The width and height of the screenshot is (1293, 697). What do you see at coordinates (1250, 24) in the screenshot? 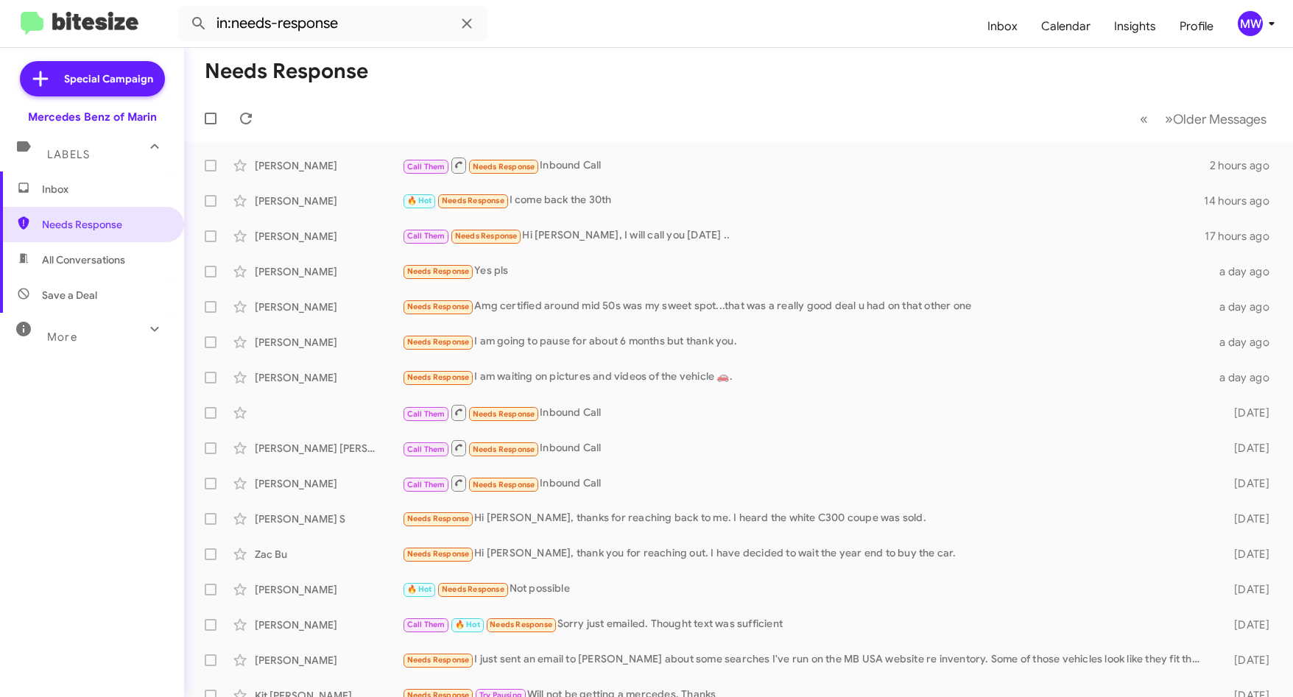
I see `div: MW` at bounding box center [1250, 24].